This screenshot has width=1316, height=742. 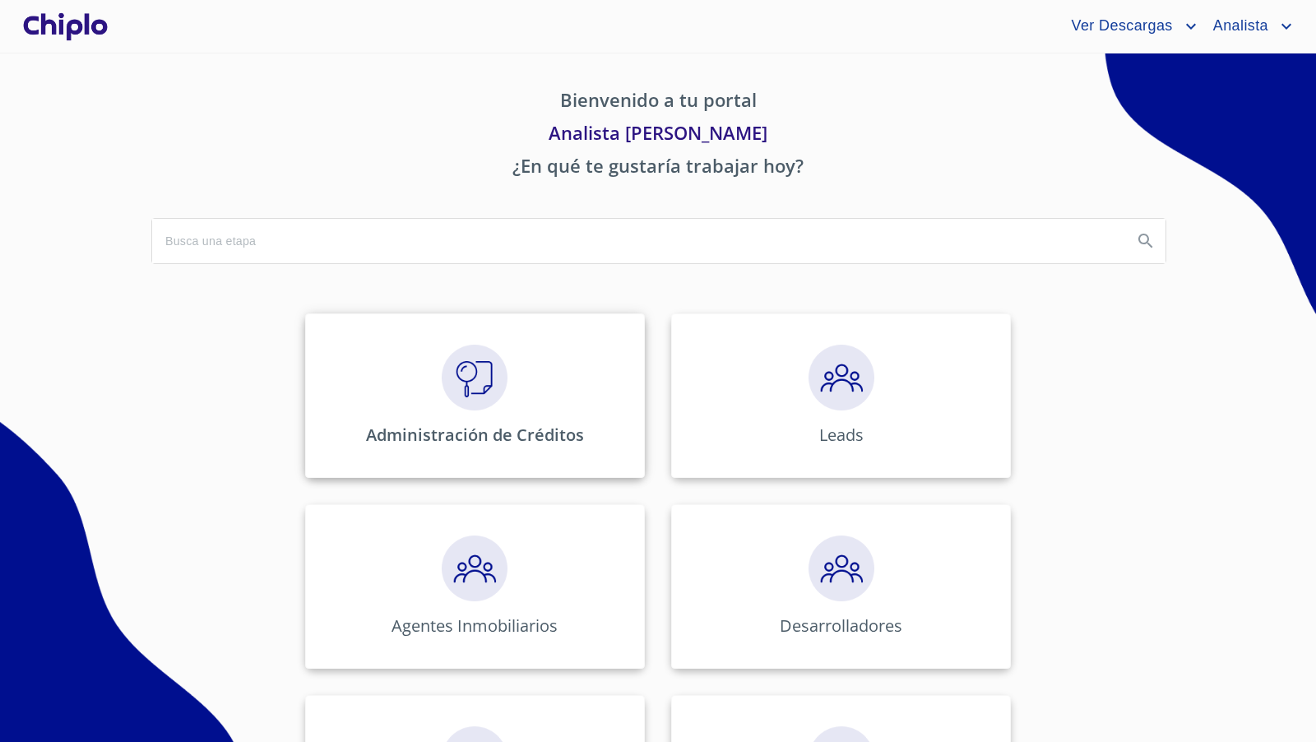 I want to click on p: Desarrolladores, so click(x=840, y=625).